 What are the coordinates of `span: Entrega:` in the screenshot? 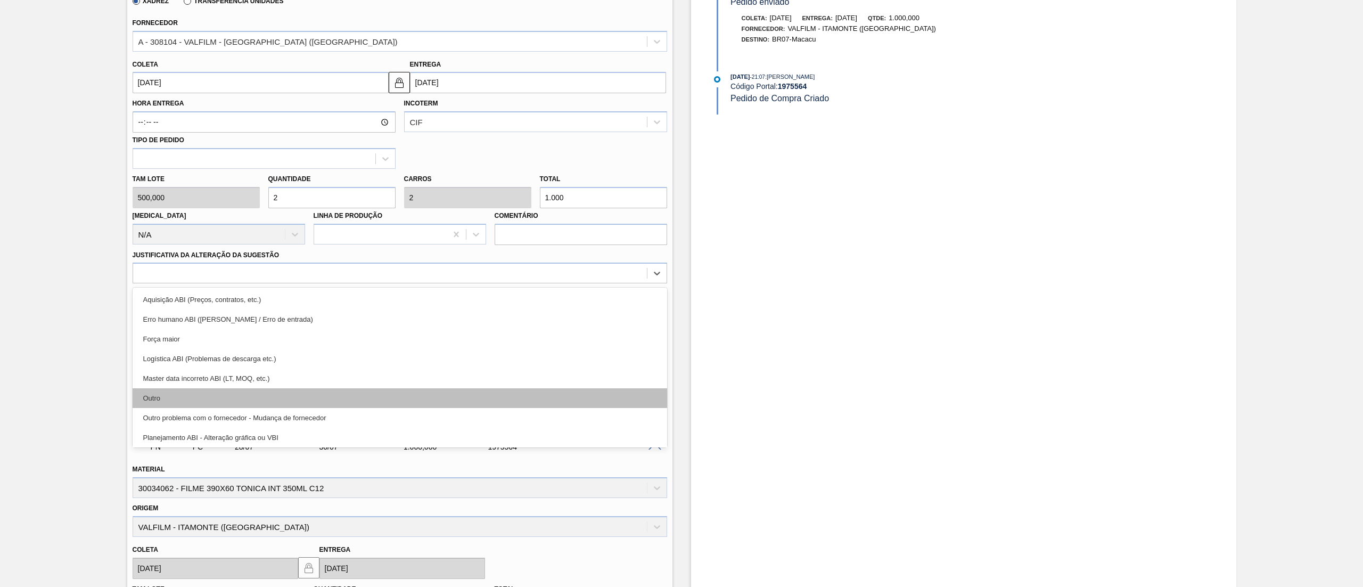 It's located at (817, 18).